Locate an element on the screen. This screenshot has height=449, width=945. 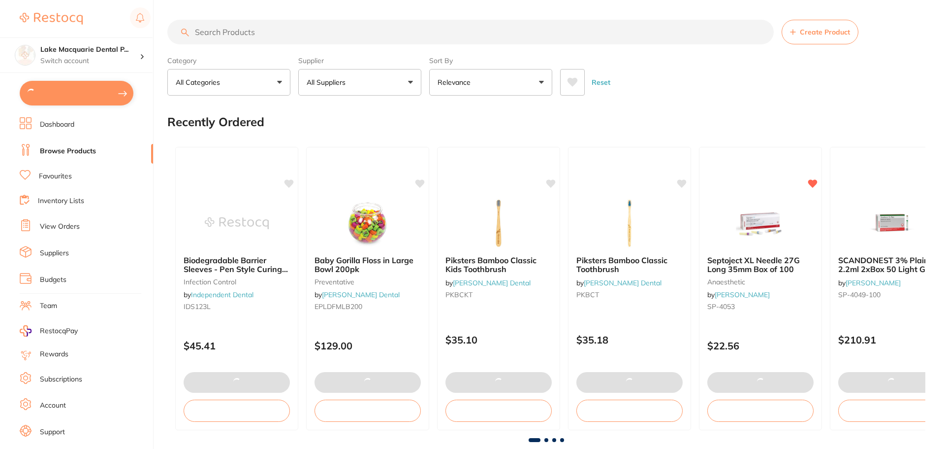
p: $210.91 is located at coordinates (892, 339).